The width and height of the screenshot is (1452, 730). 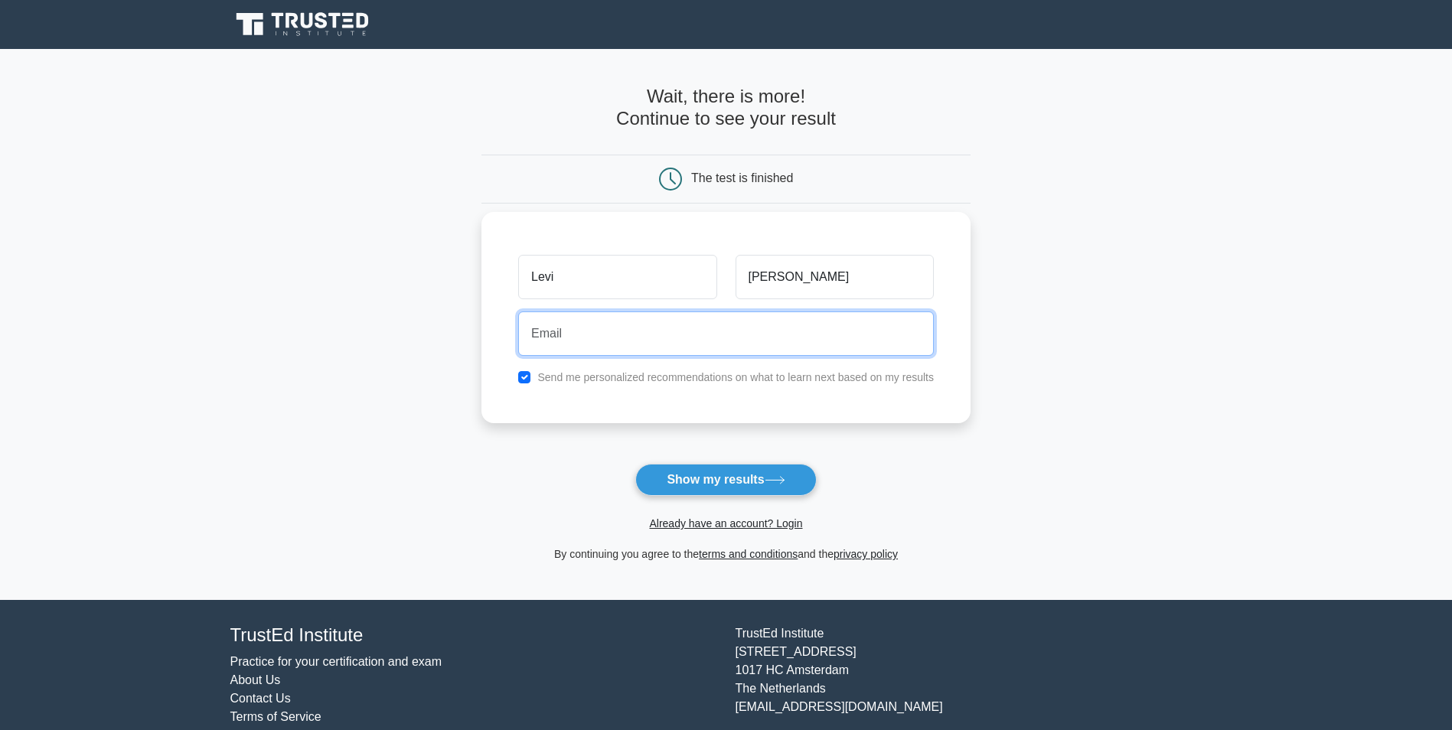 I want to click on button: Show my results, so click(x=725, y=480).